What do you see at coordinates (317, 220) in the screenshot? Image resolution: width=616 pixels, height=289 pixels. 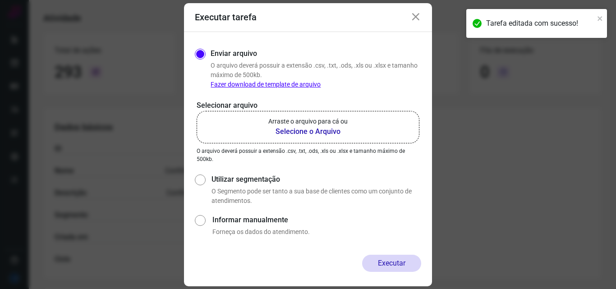 I see `label: Informar manualmente` at bounding box center [317, 220].